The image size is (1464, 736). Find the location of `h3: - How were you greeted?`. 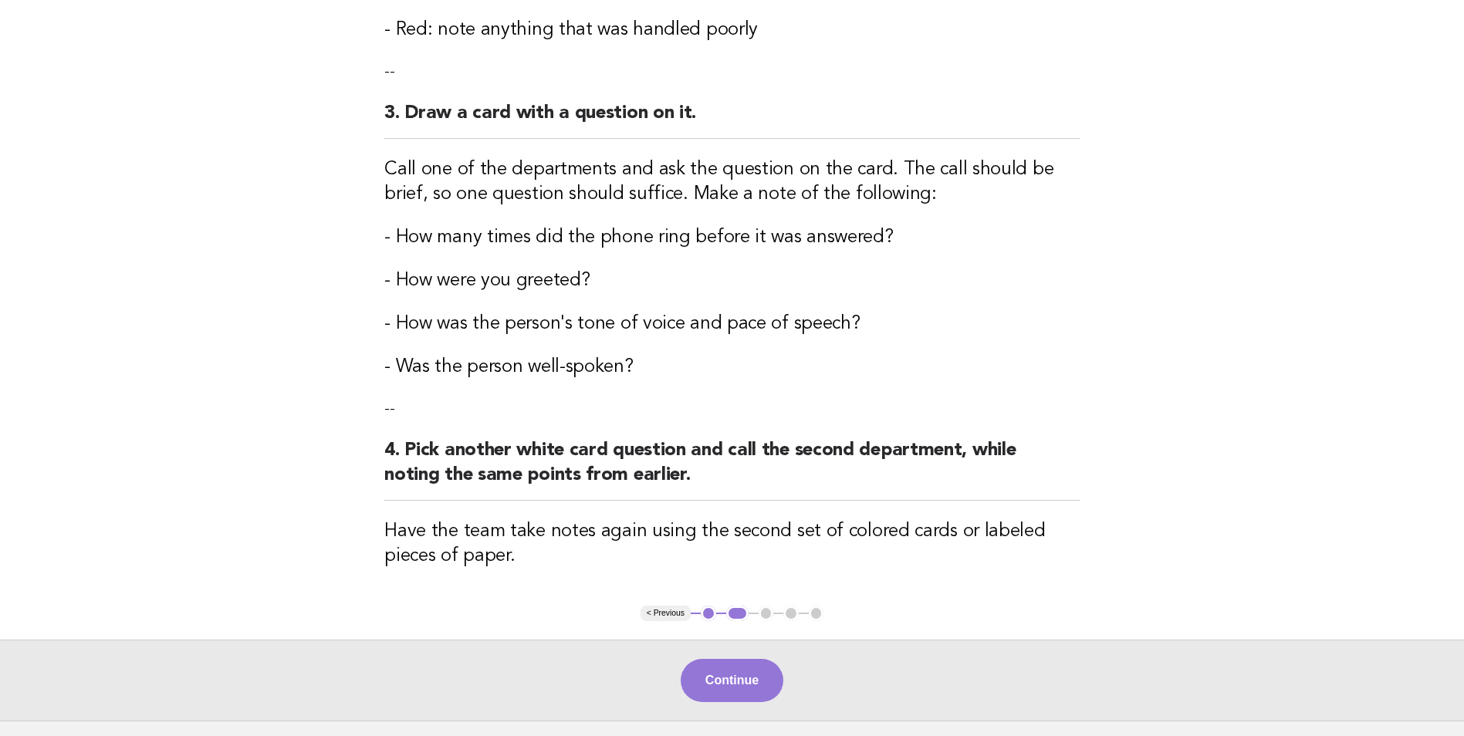

h3: - How were you greeted? is located at coordinates (732, 281).